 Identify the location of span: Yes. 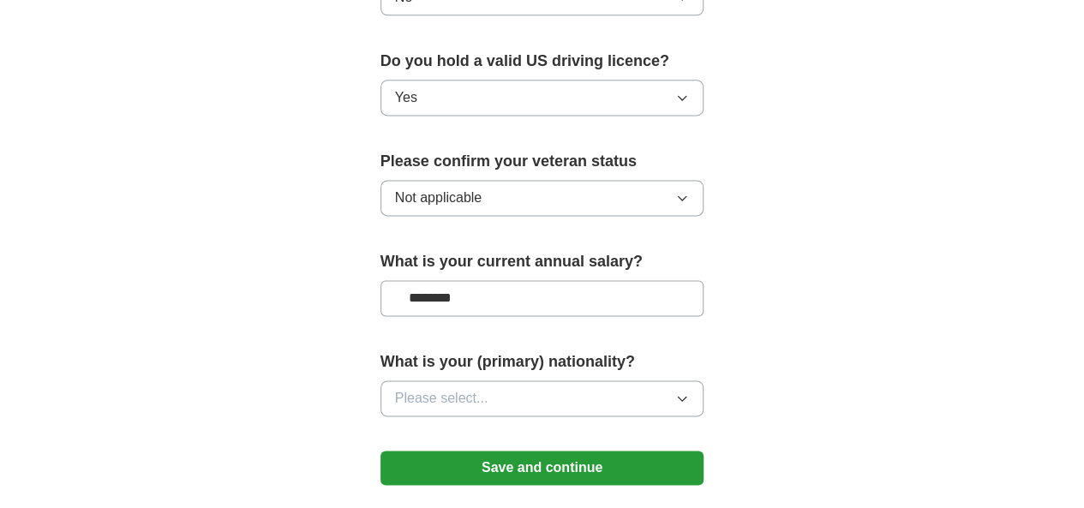
(406, 98).